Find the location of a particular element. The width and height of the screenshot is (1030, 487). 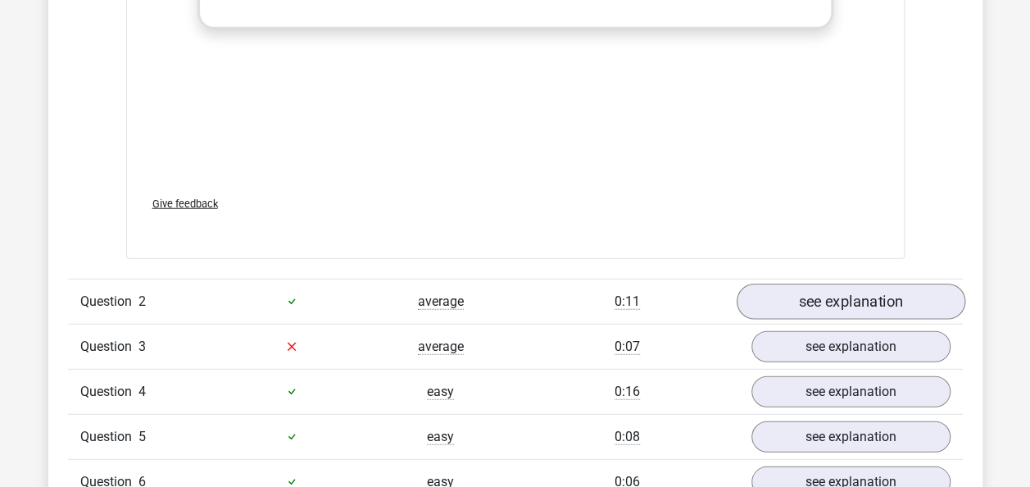

span: Give feedback is located at coordinates (185, 203).